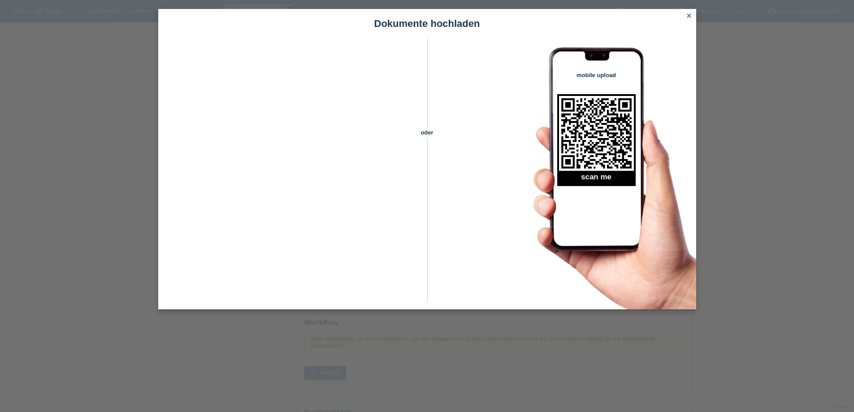 The width and height of the screenshot is (854, 412). Describe the element at coordinates (427, 23) in the screenshot. I see `h1: Dokumente hochladen` at that location.